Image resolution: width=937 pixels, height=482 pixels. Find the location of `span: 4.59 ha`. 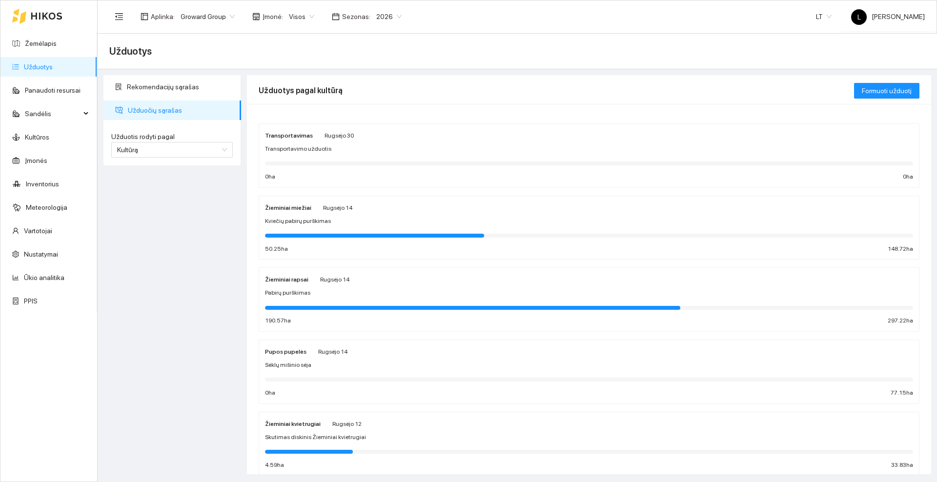

span: 4.59 ha is located at coordinates (274, 465).